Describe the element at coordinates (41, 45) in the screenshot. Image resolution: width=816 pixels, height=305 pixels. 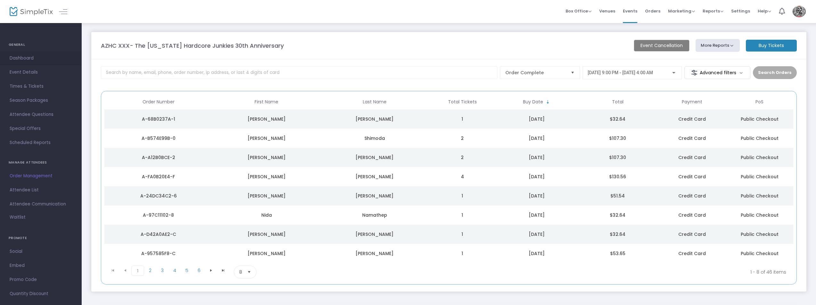
I see `h4: GENERAL` at that location.